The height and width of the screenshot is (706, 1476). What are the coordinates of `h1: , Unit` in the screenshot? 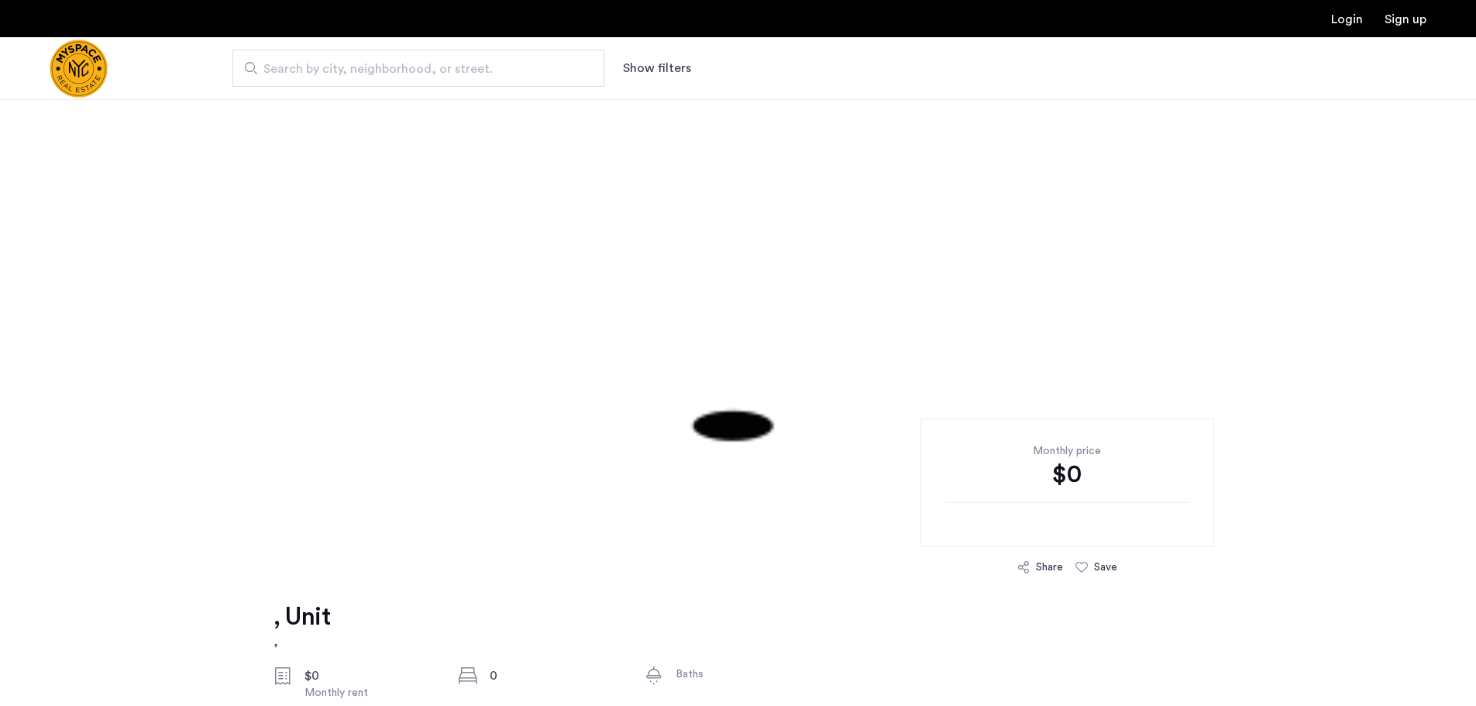 It's located at (301, 617).